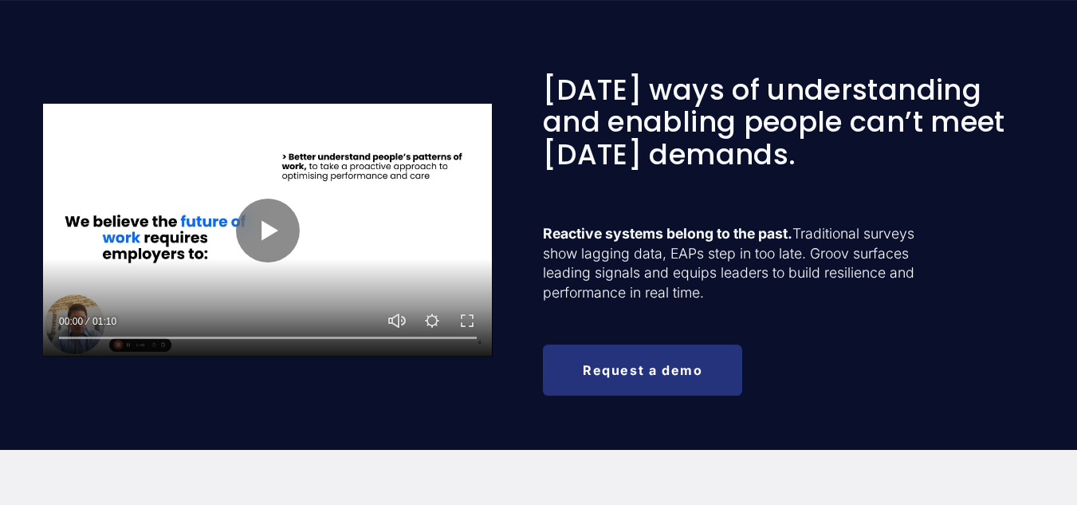 This screenshot has height=505, width=1077. Describe the element at coordinates (73, 321) in the screenshot. I see `div: Current time` at that location.